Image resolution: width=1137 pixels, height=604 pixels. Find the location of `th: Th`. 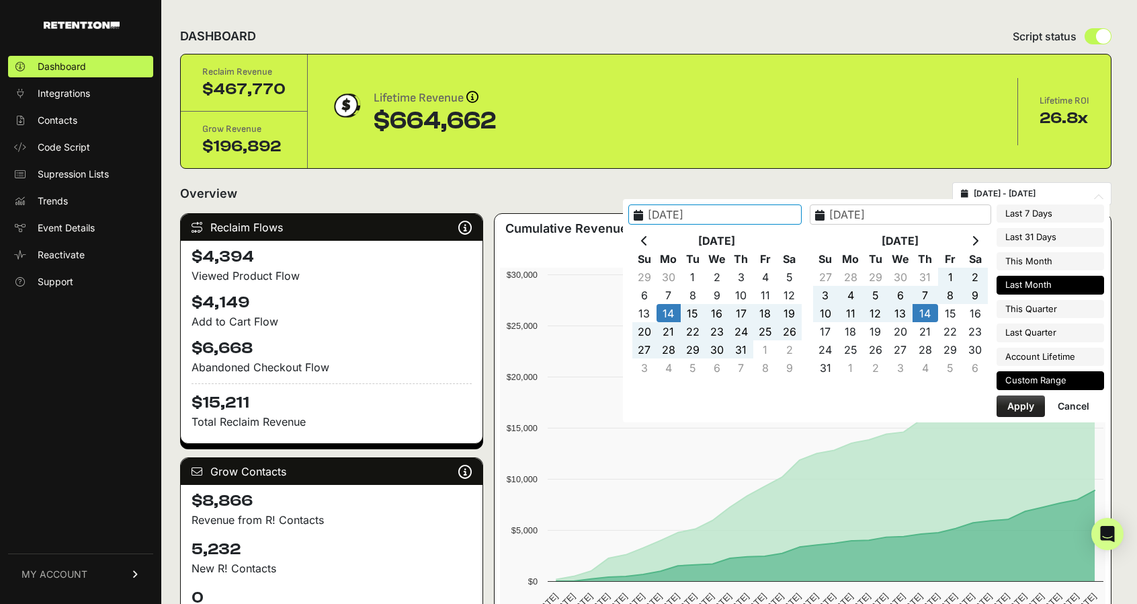

th: Th is located at coordinates (925, 258).